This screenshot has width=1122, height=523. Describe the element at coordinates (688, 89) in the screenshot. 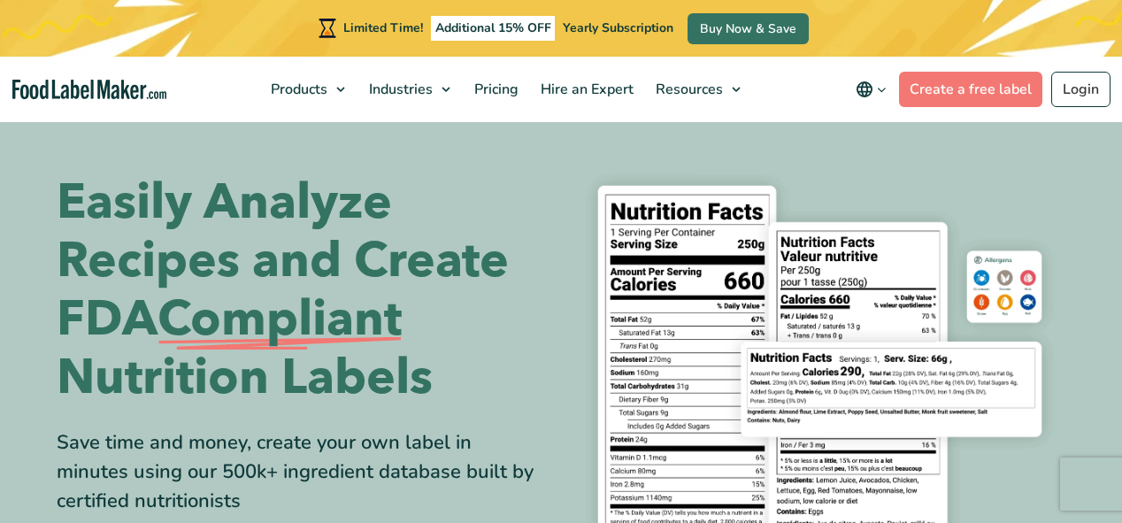

I see `span: Resources` at that location.